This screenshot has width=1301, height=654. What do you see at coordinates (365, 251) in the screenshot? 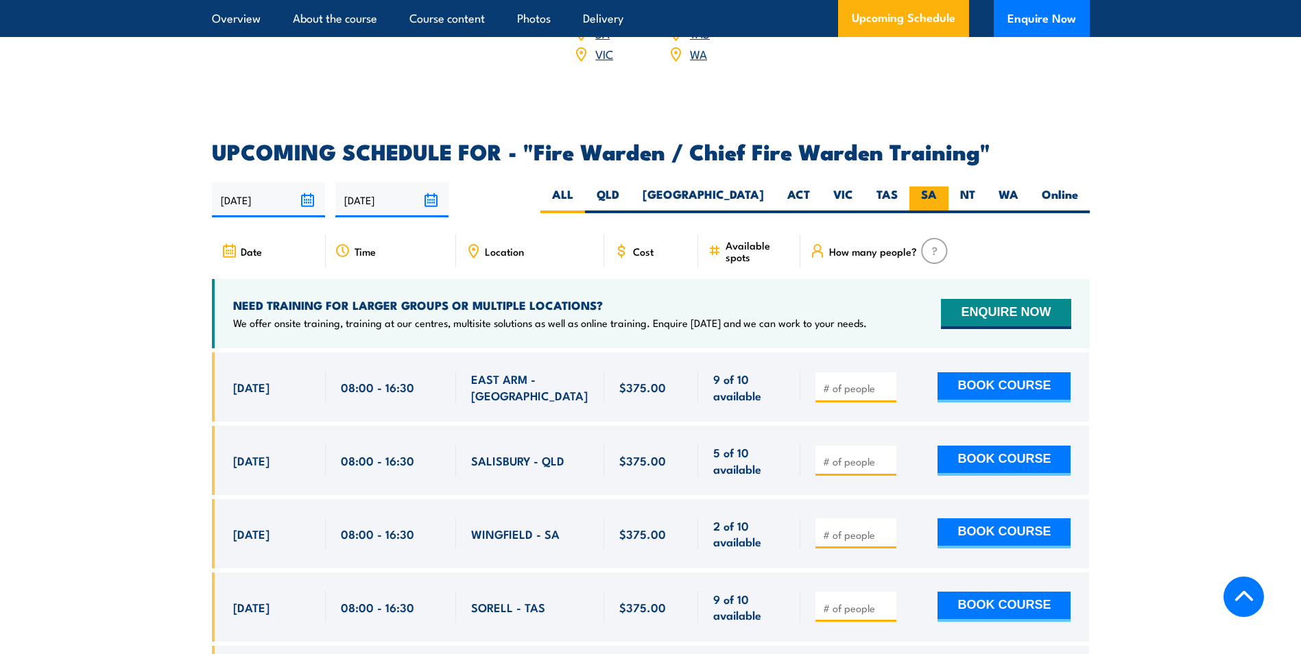
I see `span: Time` at bounding box center [365, 251].